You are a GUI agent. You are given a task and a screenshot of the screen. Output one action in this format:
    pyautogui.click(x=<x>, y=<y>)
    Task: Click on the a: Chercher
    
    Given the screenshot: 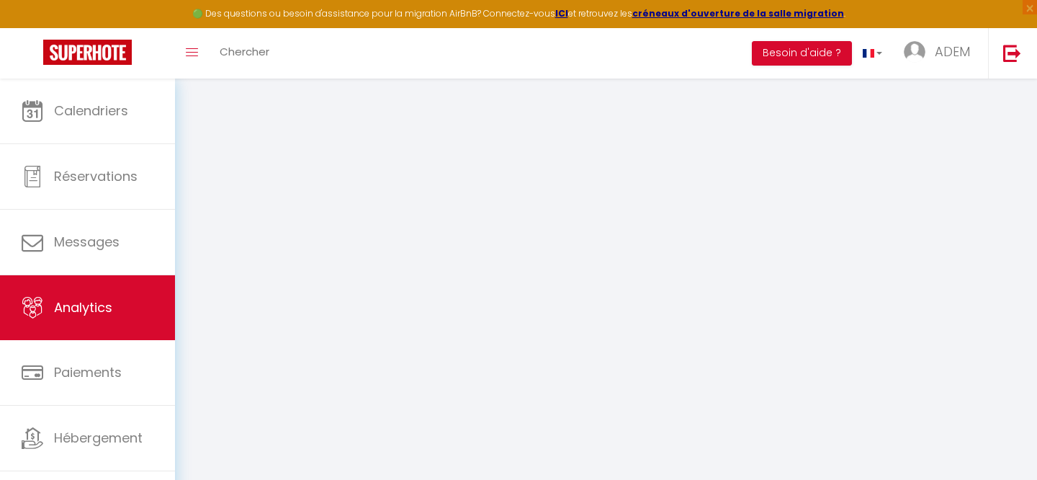 What is the action you would take?
    pyautogui.click(x=244, y=53)
    